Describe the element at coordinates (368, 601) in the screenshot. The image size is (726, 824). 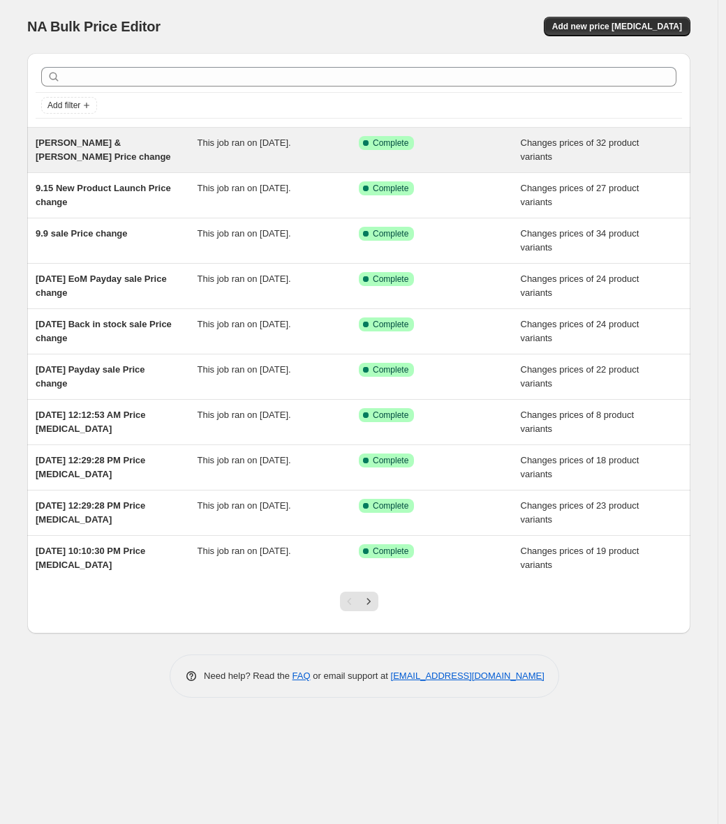
I see `button: Next` at that location.